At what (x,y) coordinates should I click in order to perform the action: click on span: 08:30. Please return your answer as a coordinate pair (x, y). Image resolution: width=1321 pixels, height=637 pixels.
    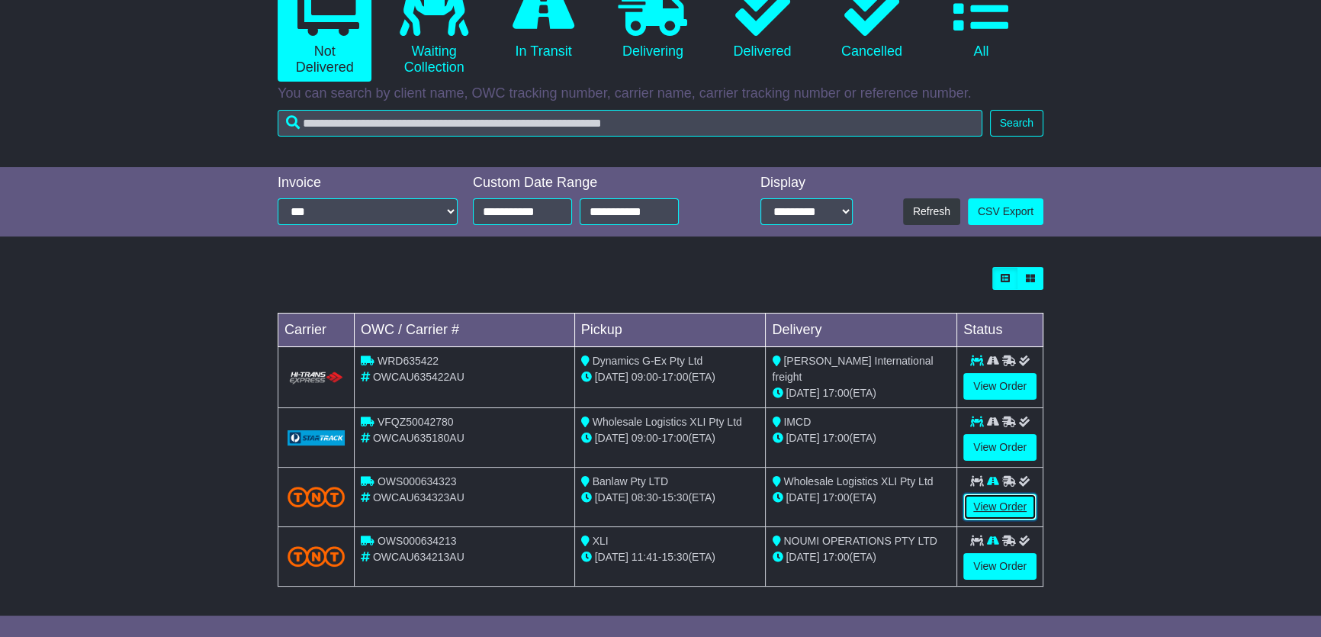
    Looking at the image, I should click on (644, 497).